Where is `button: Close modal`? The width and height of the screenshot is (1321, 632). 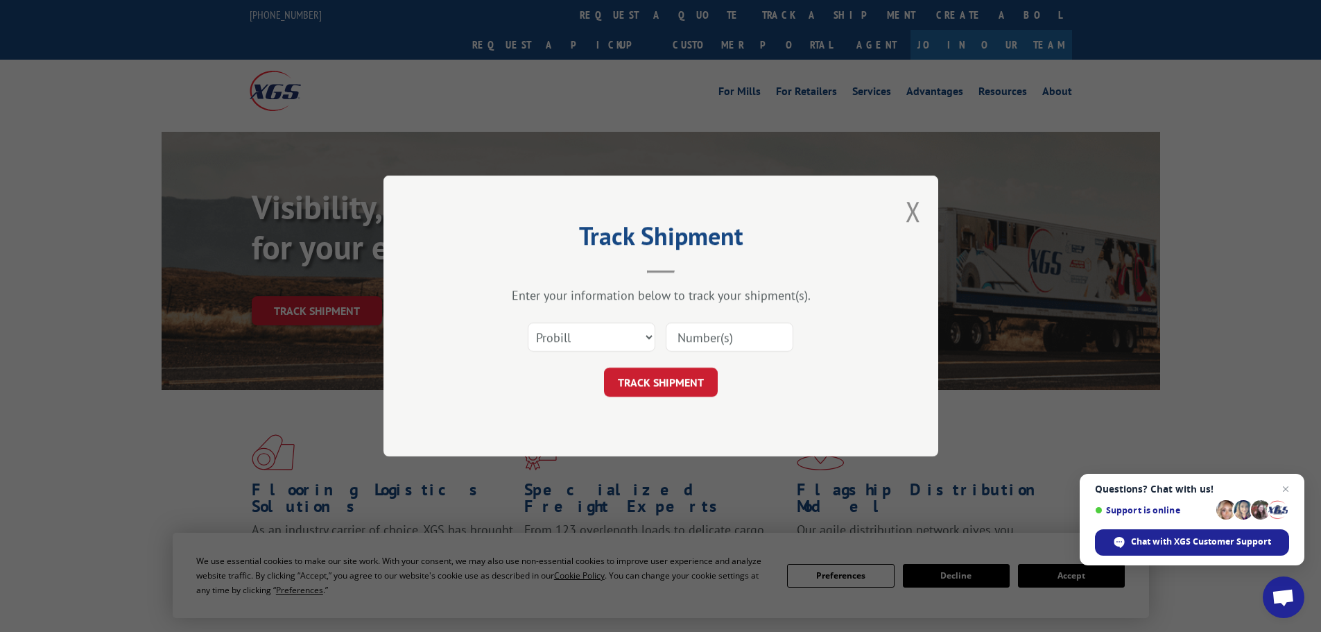
button: Close modal is located at coordinates (913, 211).